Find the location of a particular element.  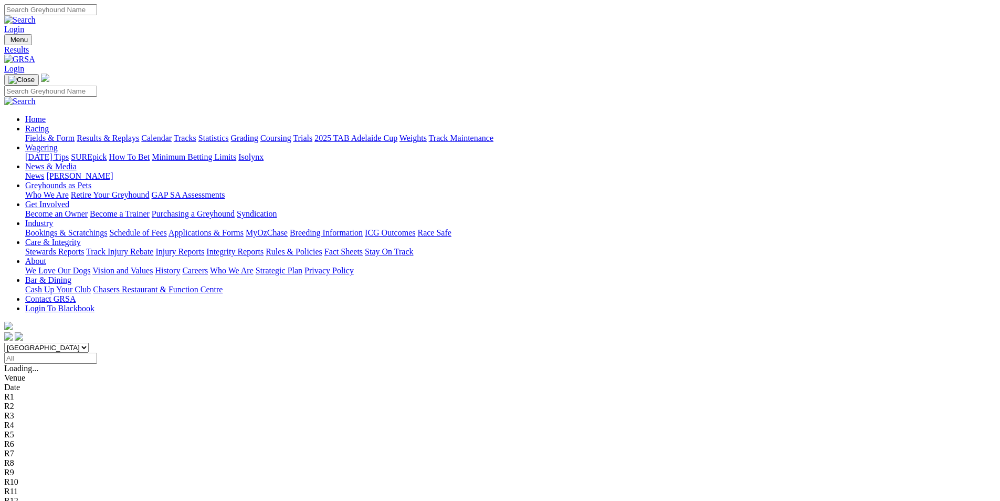

div: Care & Integrity is located at coordinates (510, 252).